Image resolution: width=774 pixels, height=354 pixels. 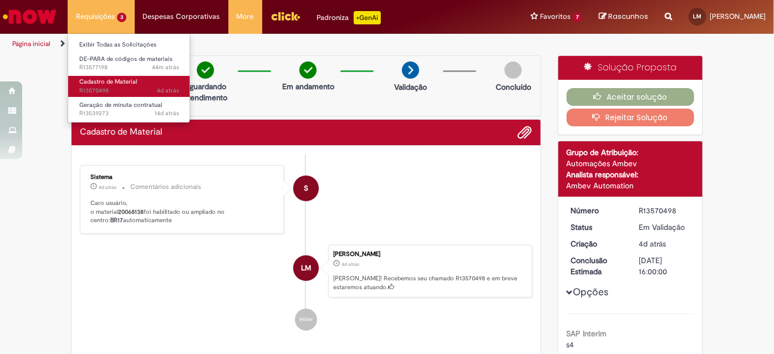 I want to click on div: Em Validação, so click(x=664, y=227).